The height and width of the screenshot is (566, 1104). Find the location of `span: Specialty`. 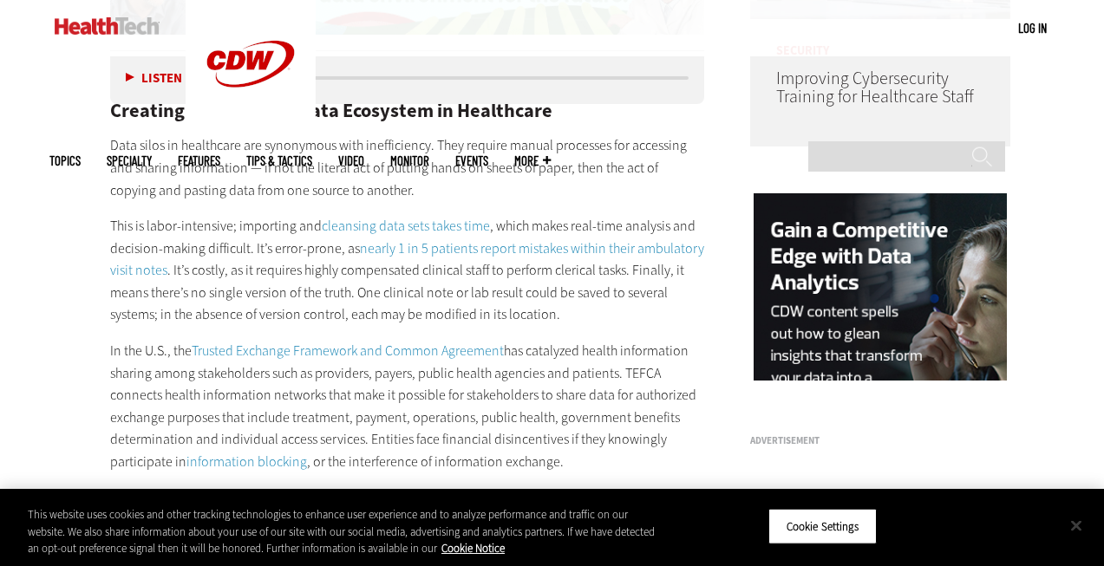

span: Specialty is located at coordinates (129, 160).